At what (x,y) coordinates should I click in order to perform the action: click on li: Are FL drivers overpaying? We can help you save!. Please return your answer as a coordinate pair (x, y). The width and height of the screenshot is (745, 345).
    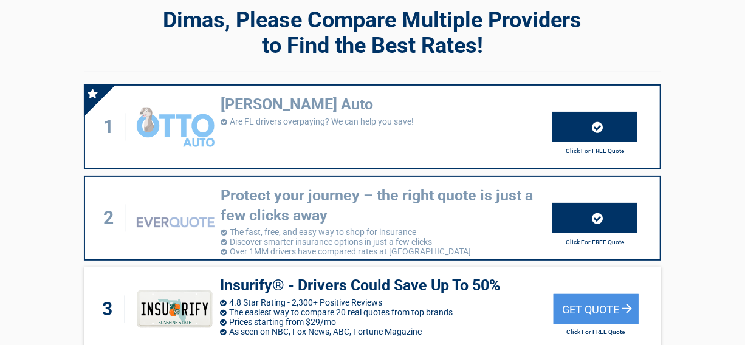
    Looking at the image, I should click on (386, 122).